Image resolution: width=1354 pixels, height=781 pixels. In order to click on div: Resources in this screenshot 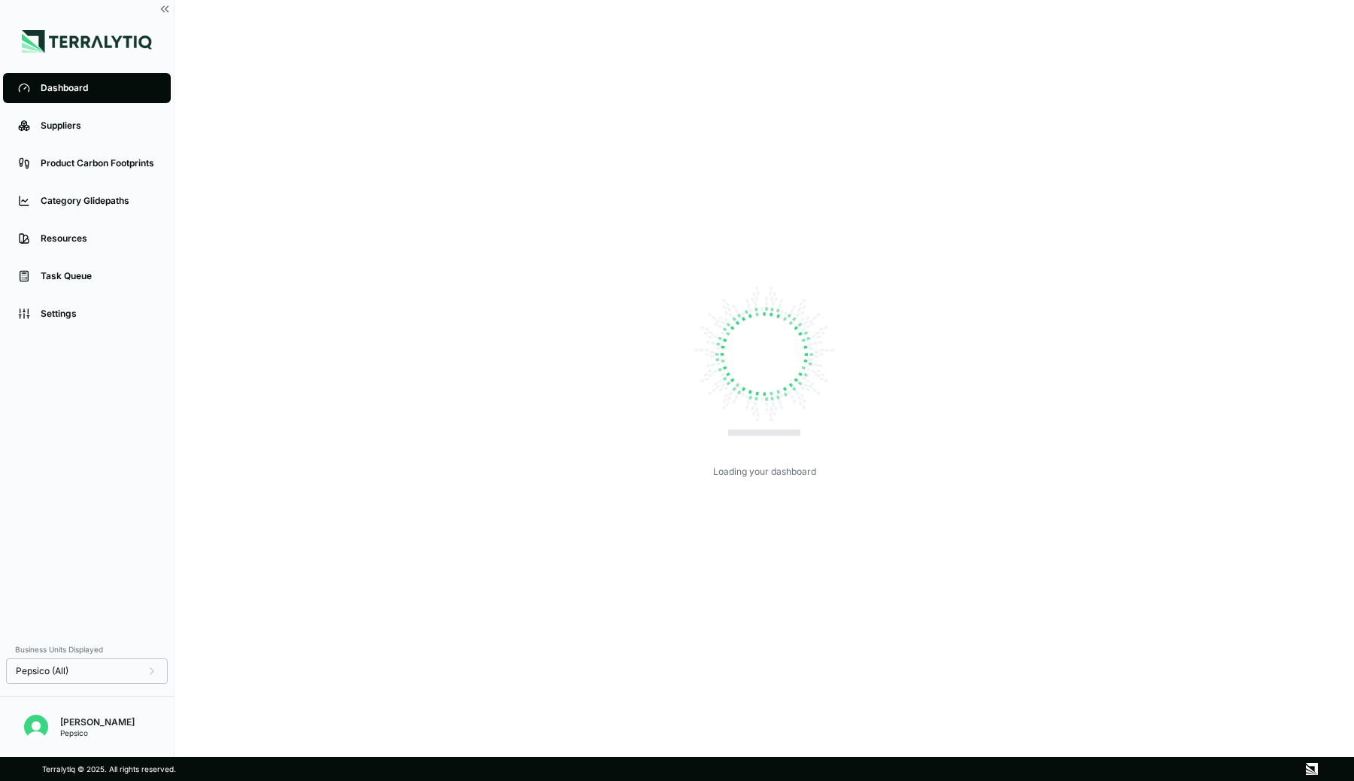, I will do `click(98, 239)`.